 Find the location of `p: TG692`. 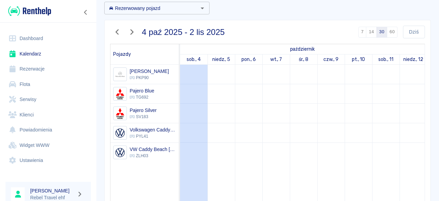

p: TG692 is located at coordinates (142, 97).